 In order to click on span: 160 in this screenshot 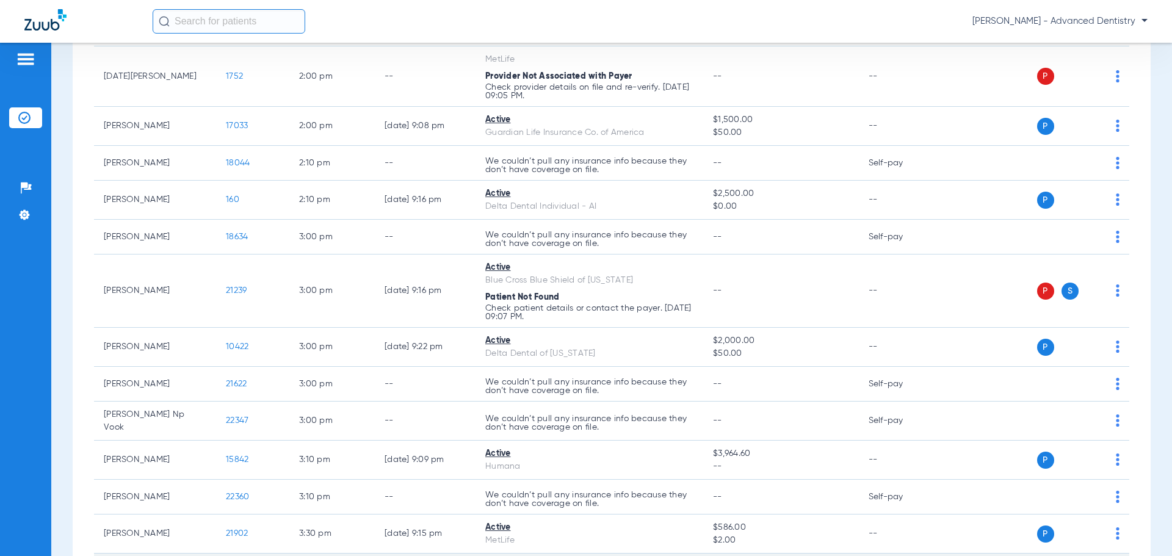, I will do `click(233, 200)`.